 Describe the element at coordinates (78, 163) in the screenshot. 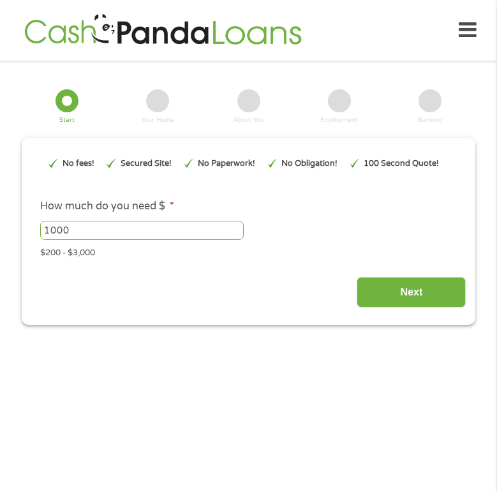

I see `p: No fees!` at that location.